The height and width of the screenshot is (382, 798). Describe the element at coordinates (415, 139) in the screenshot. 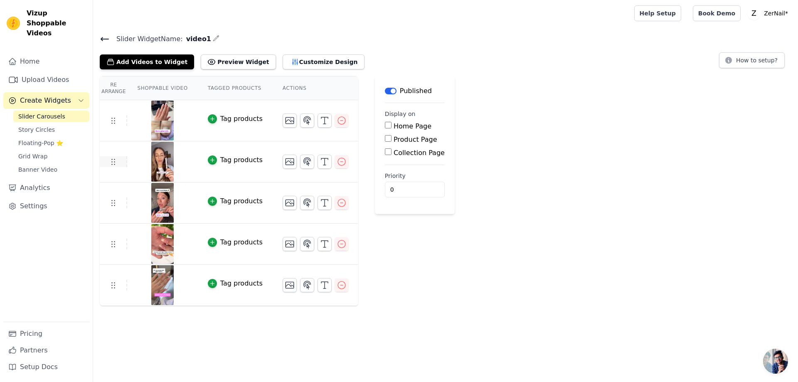

I see `label: Product Page` at that location.